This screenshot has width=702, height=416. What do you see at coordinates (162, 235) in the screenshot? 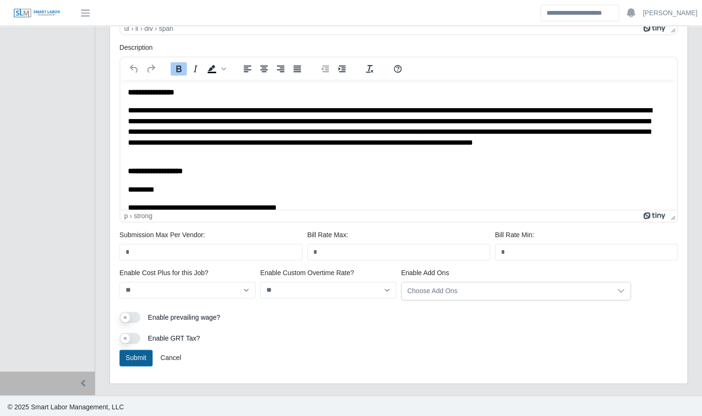
I see `label: Submission Max Per Vendor:` at bounding box center [162, 235].